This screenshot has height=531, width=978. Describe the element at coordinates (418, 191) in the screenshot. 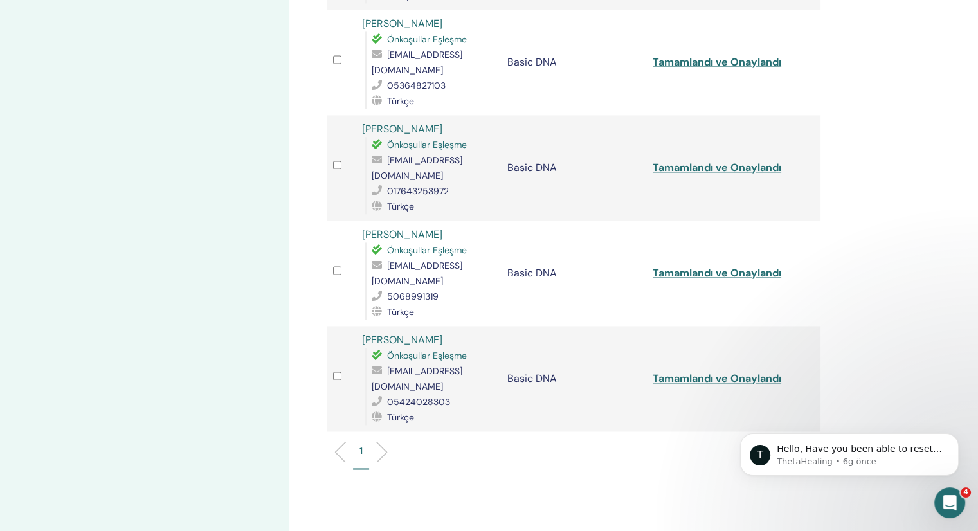

I see `span: 017643253972` at that location.